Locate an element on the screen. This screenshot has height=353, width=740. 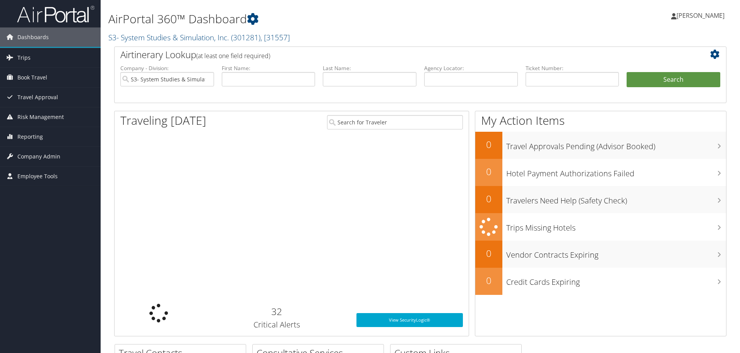
img: airportal-logo.png is located at coordinates (56, 14).